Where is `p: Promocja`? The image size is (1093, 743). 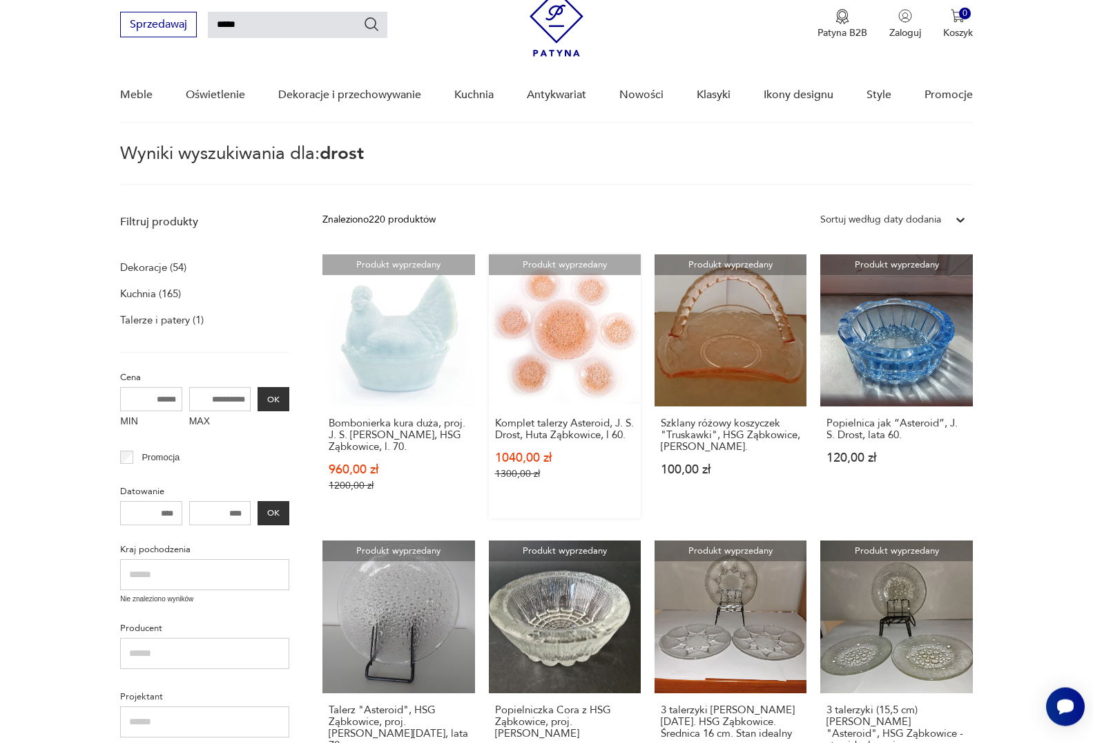
p: Promocja is located at coordinates (160, 458).